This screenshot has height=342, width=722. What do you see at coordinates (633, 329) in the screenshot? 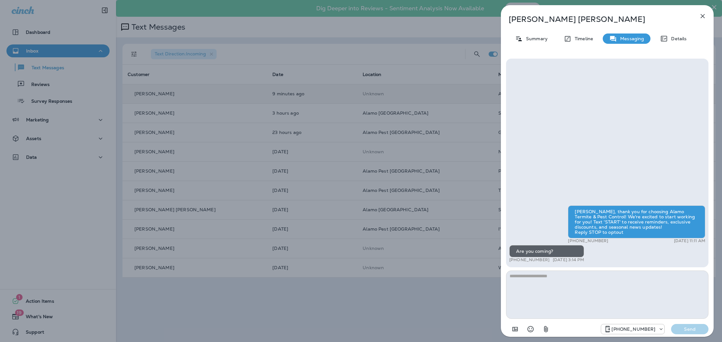
I see `div: +1 (817) 204-6820` at bounding box center [633, 329].